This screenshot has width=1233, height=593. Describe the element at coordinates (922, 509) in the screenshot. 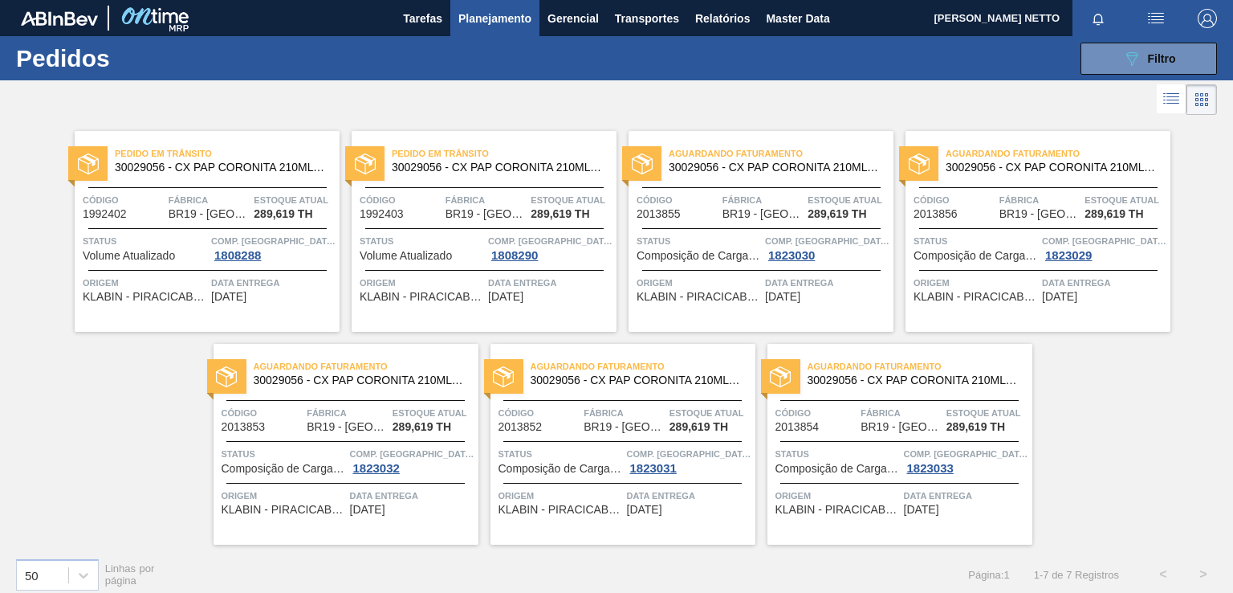

I see `span: 28/09/2025` at that location.